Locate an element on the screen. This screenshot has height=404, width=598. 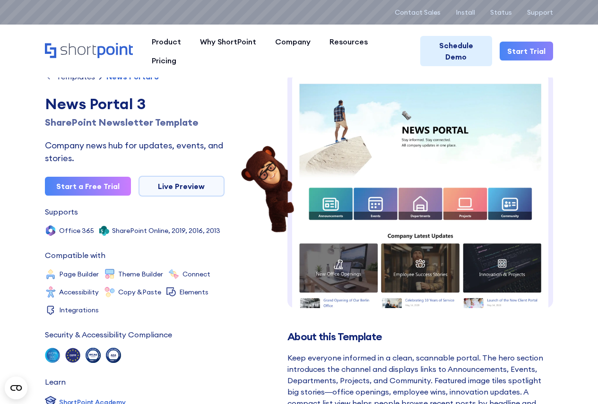
div: Learn is located at coordinates (55, 382).